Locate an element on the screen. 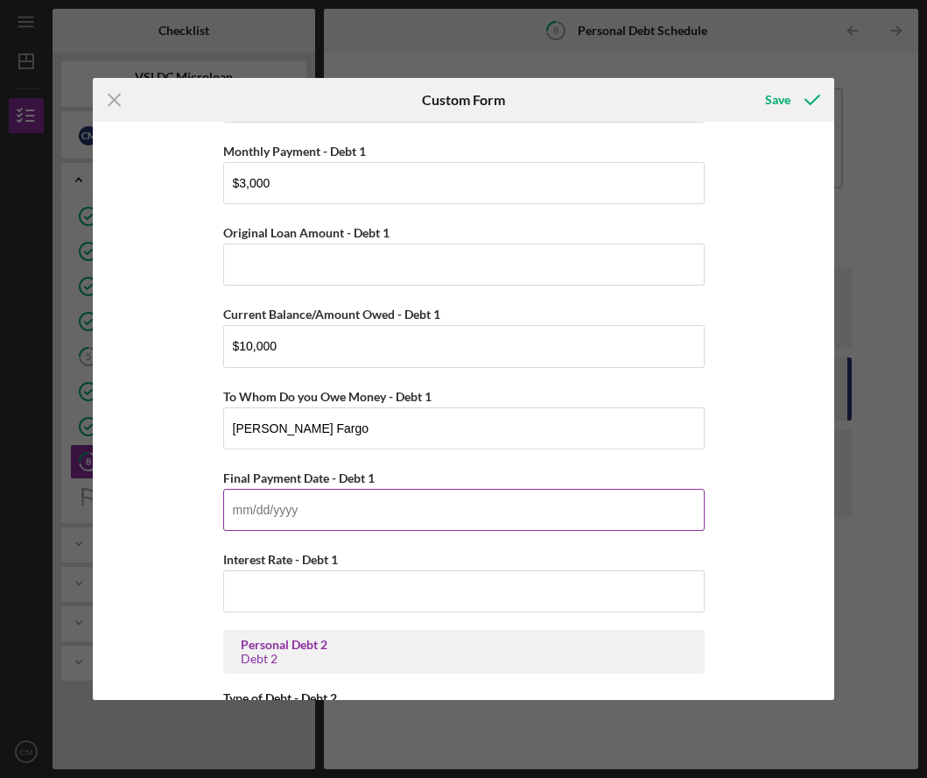 This screenshot has width=927, height=778. label: Final Payment Date - Debt 1 is located at coordinates (299, 477).